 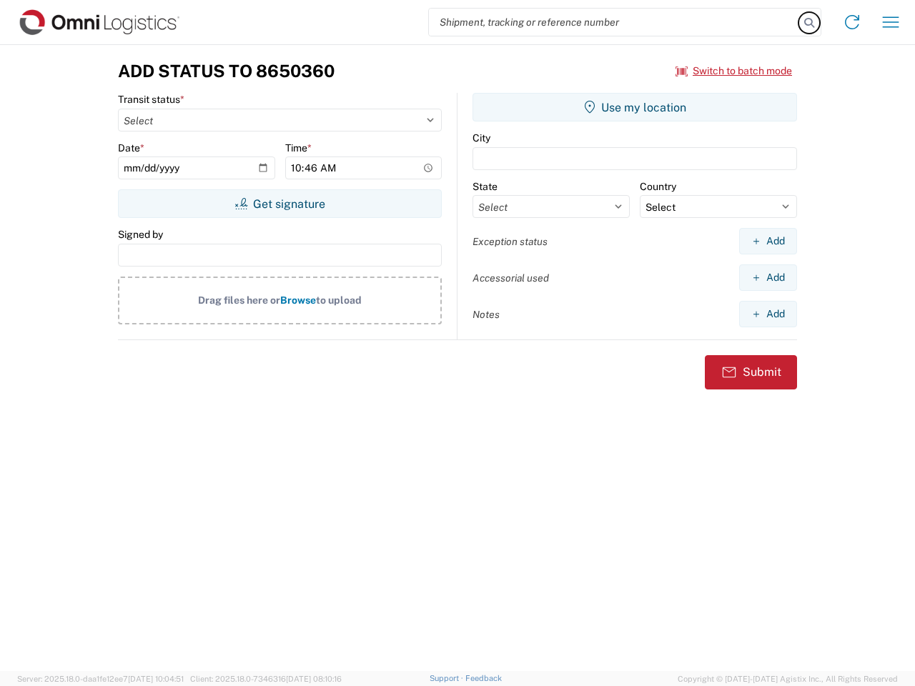 I want to click on a: Support, so click(x=447, y=678).